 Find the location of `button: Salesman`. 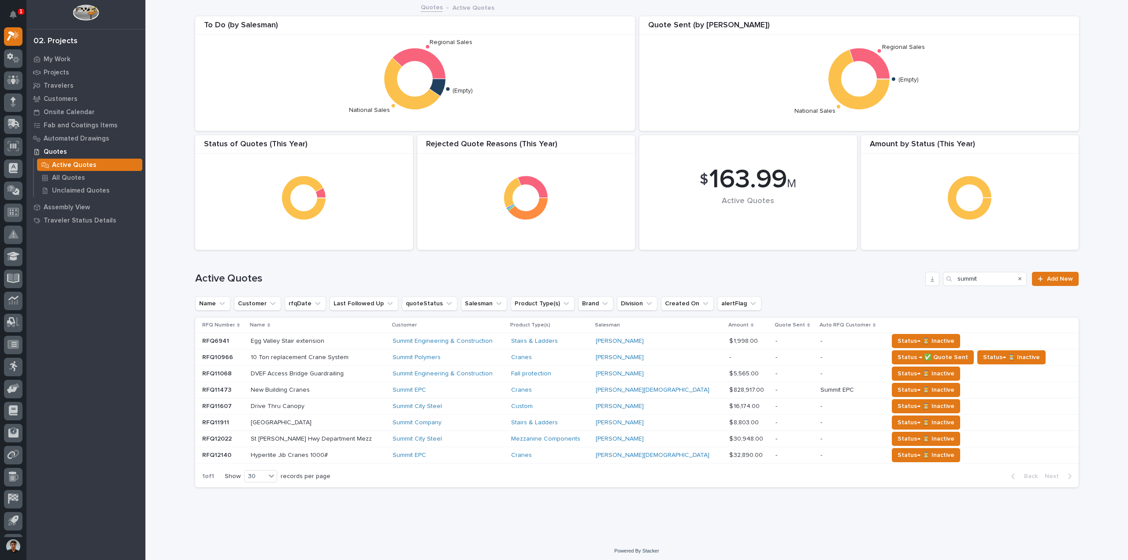

button: Salesman is located at coordinates (484, 304).